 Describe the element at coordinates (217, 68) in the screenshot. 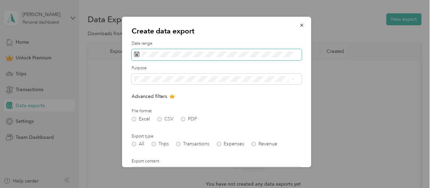

I see `label: Purpose` at that location.